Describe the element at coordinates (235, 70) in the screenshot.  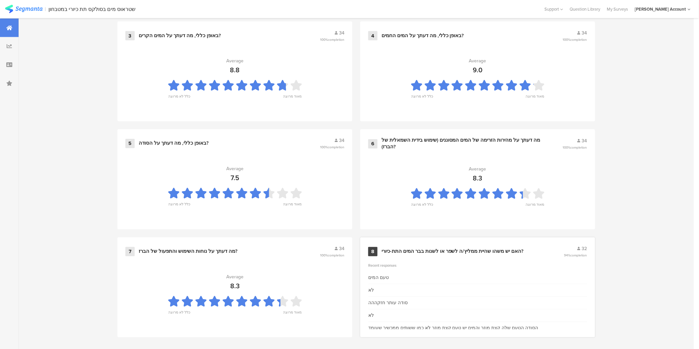
I see `div: 8.8` at that location.